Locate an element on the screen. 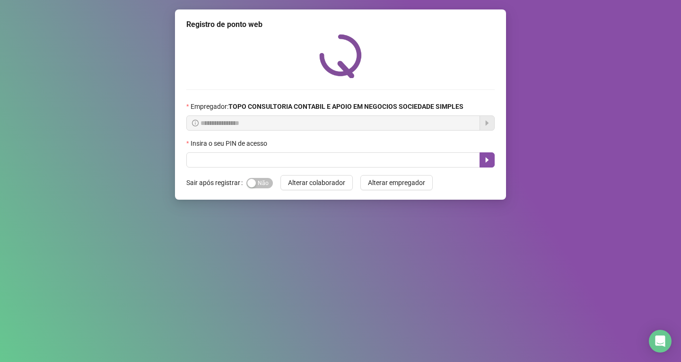 The image size is (681, 362). label: Insira o seu PIN de acesso is located at coordinates (230, 143).